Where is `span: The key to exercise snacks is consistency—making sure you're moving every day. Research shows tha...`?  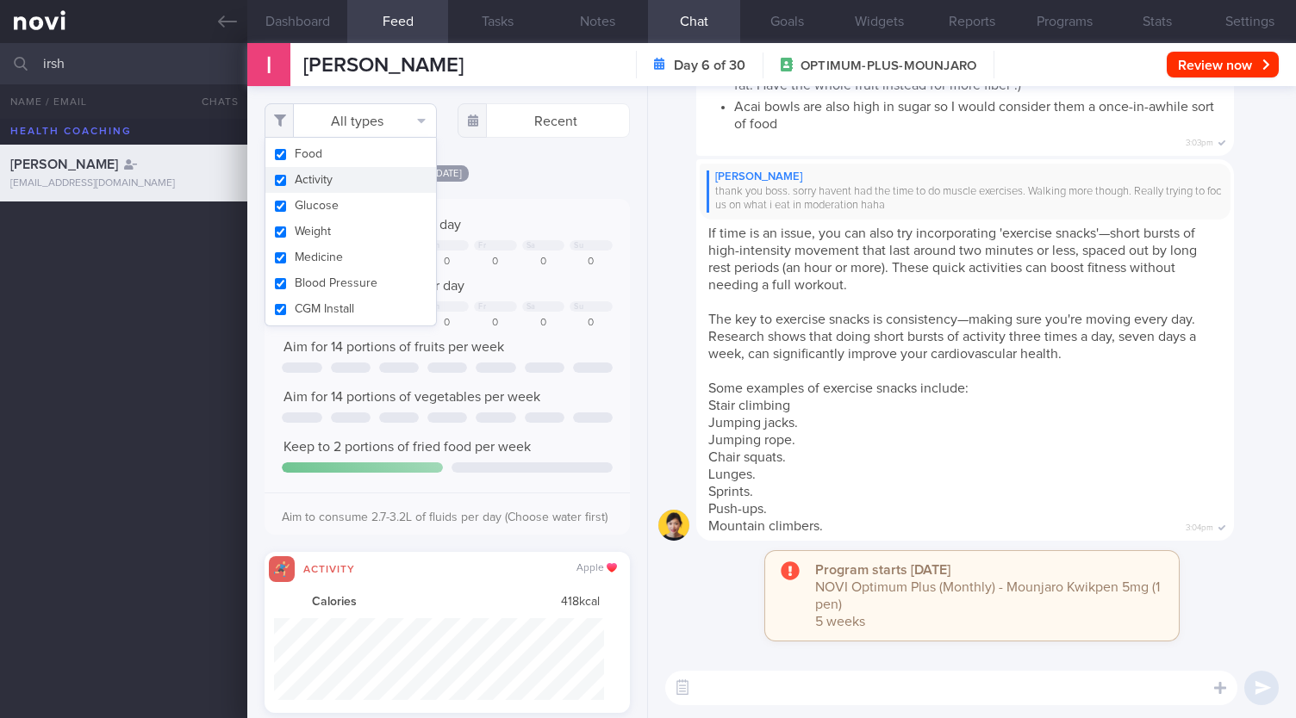
span: The key to exercise snacks is consistency—making sure you're moving every day. Research shows tha... is located at coordinates (952, 337).